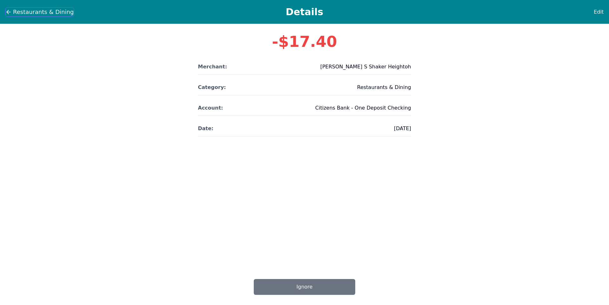 This screenshot has height=305, width=609. Describe the element at coordinates (598, 12) in the screenshot. I see `span: Edit` at that location.